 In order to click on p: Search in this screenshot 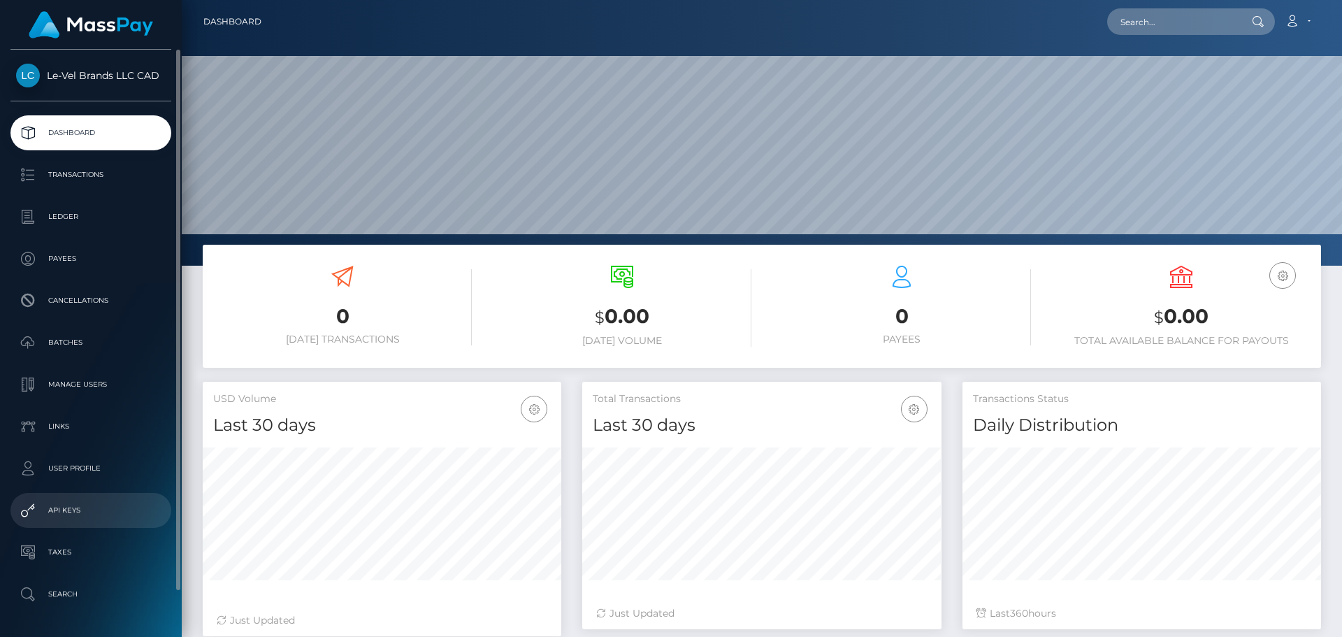, I will do `click(91, 594)`.